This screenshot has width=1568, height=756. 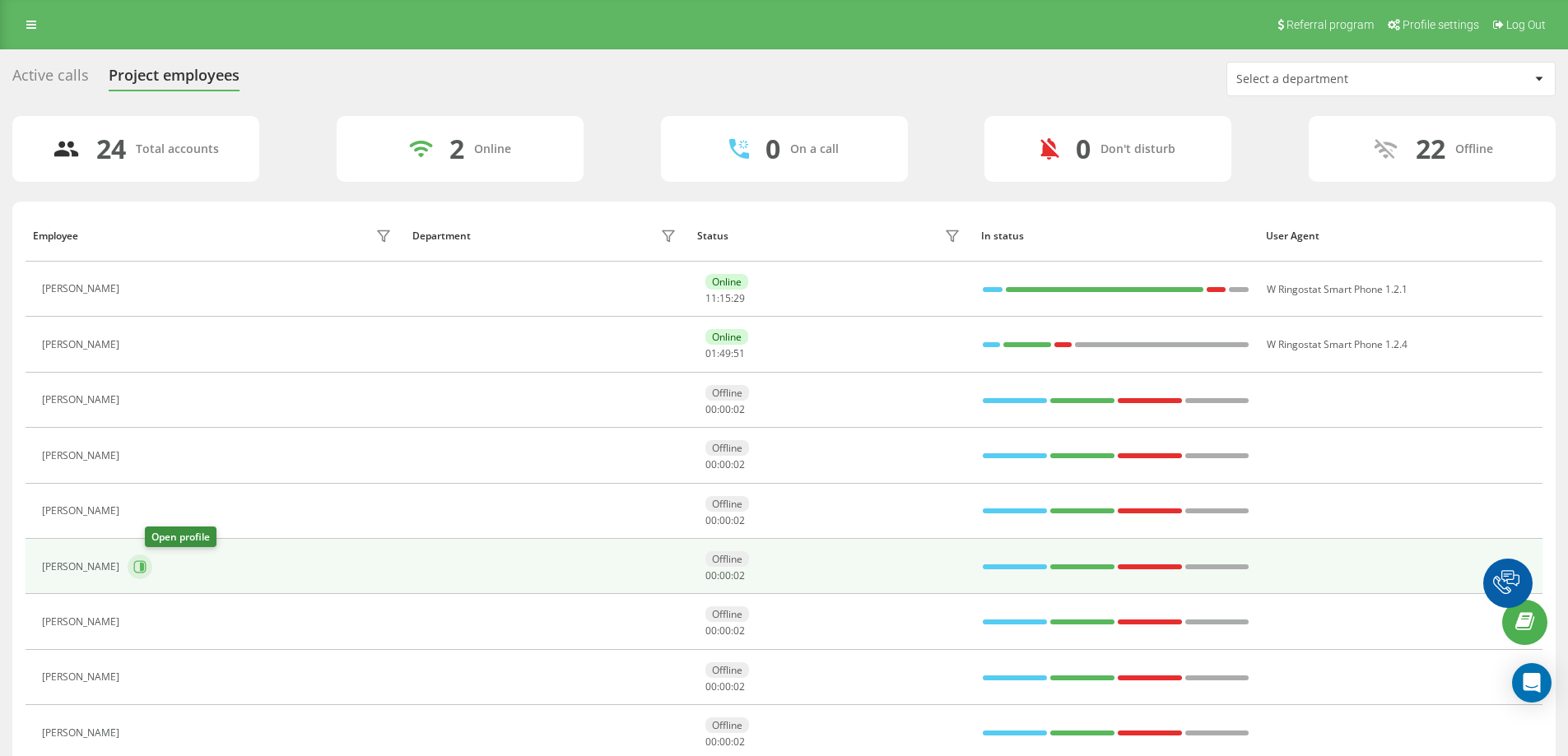 What do you see at coordinates (711, 298) in the screenshot?
I see `span: 11` at bounding box center [711, 298].